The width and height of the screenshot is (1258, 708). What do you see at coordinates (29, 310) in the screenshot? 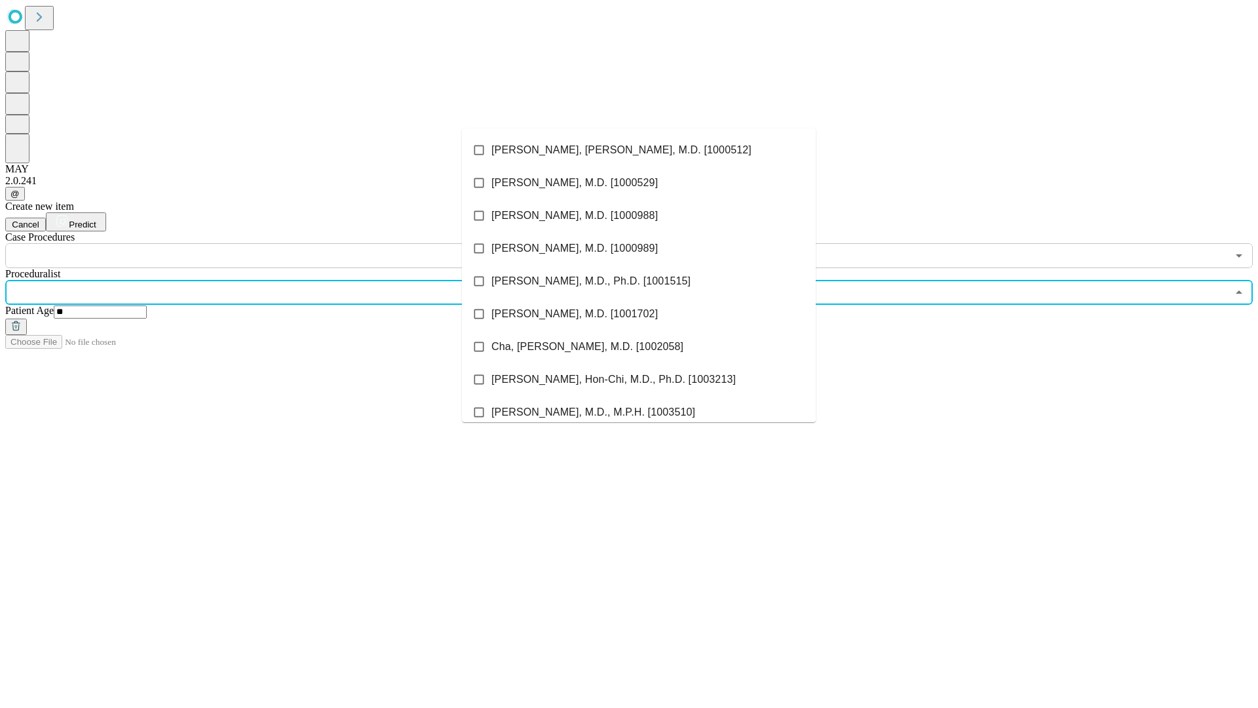
I see `span: Patient Age` at bounding box center [29, 310].